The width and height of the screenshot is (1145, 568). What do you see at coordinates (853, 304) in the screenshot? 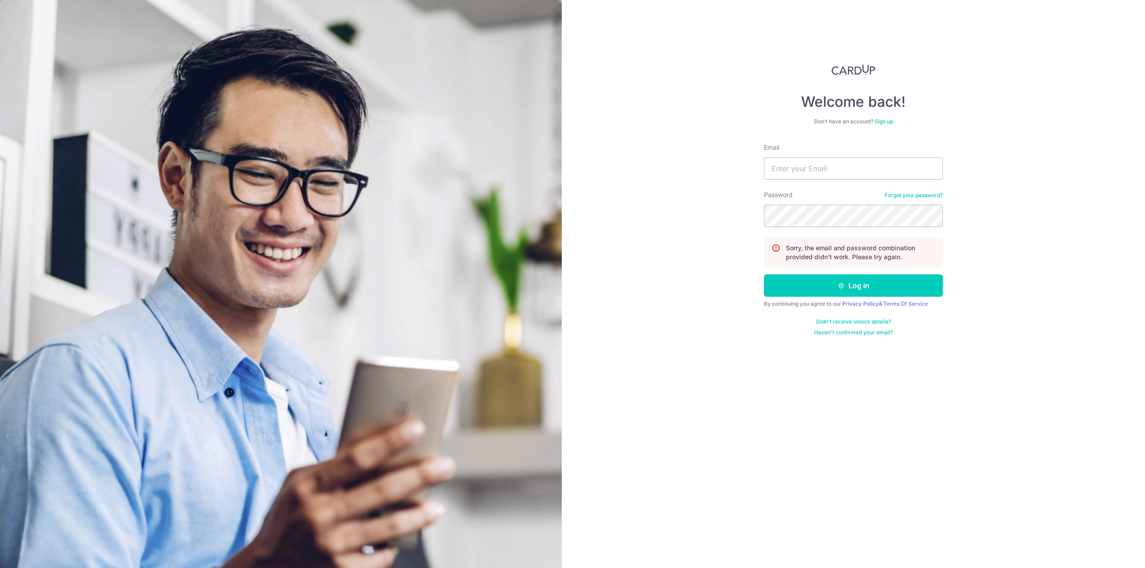
I see `div: By continuing you agree to our &` at bounding box center [853, 304].